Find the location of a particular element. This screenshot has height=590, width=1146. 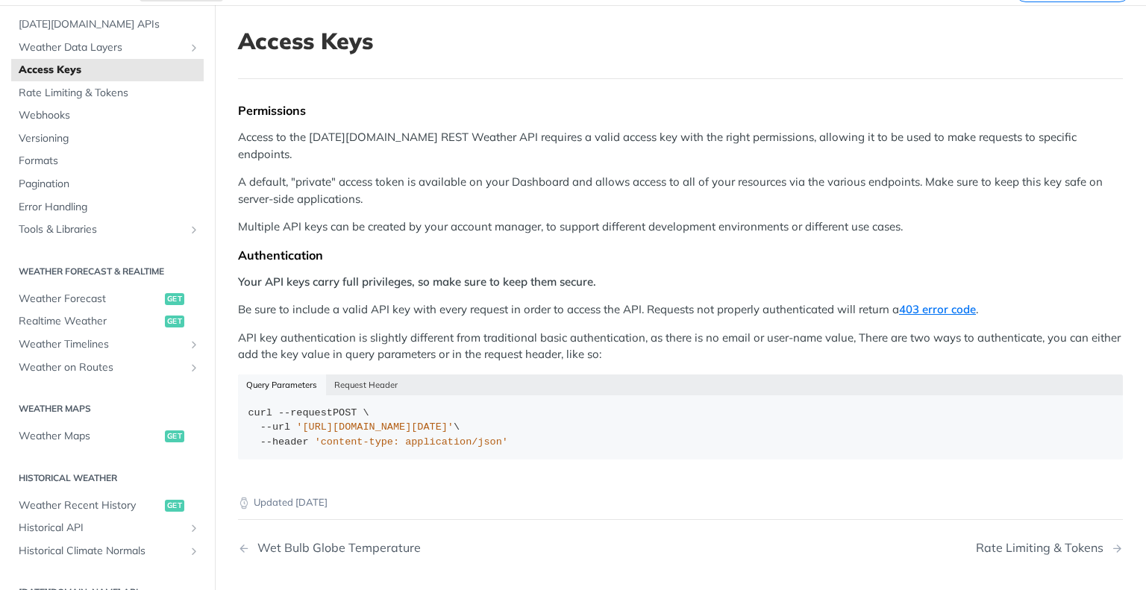

a: Historical APIShow subpages for Historical API is located at coordinates (107, 528).